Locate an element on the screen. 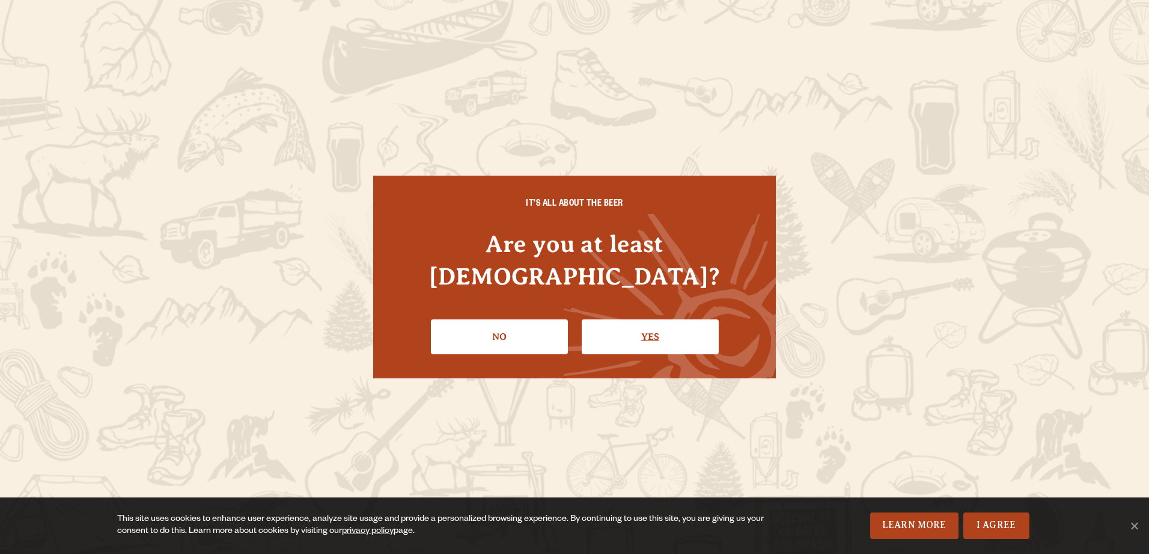  span: No is located at coordinates (1134, 525).